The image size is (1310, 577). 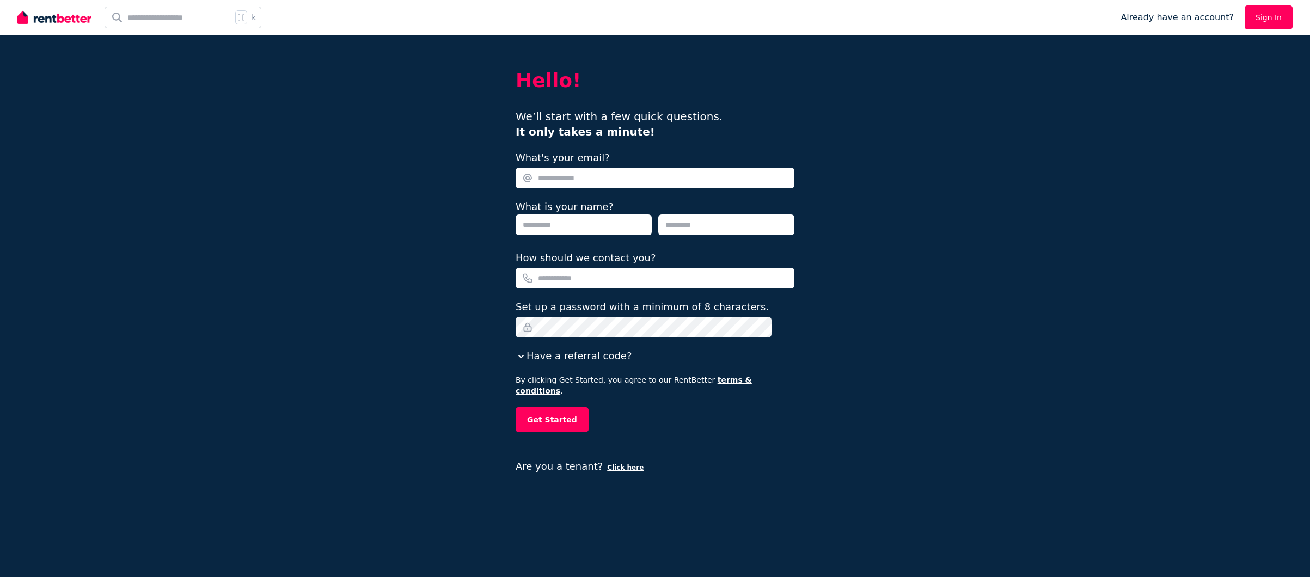 I want to click on span: k, so click(x=253, y=17).